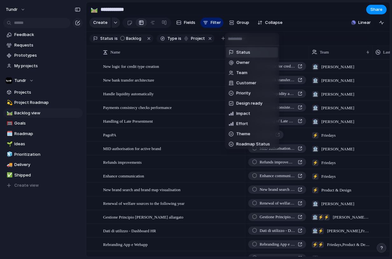 The width and height of the screenshot is (392, 259). Describe the element at coordinates (244, 134) in the screenshot. I see `span: Theme` at that location.